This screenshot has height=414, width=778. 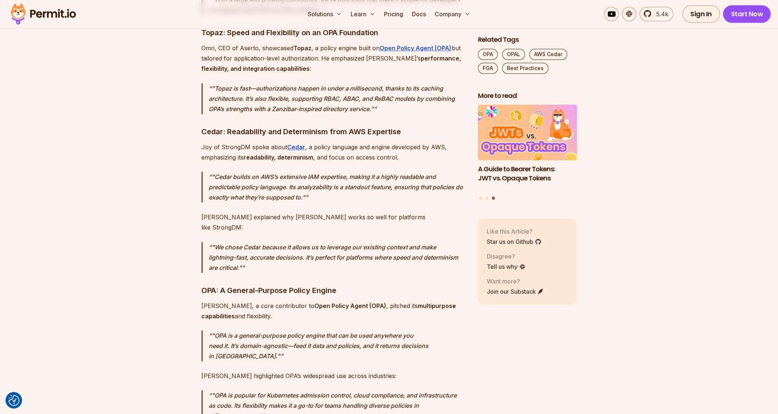 I want to click on h2: Related Tags, so click(x=528, y=40).